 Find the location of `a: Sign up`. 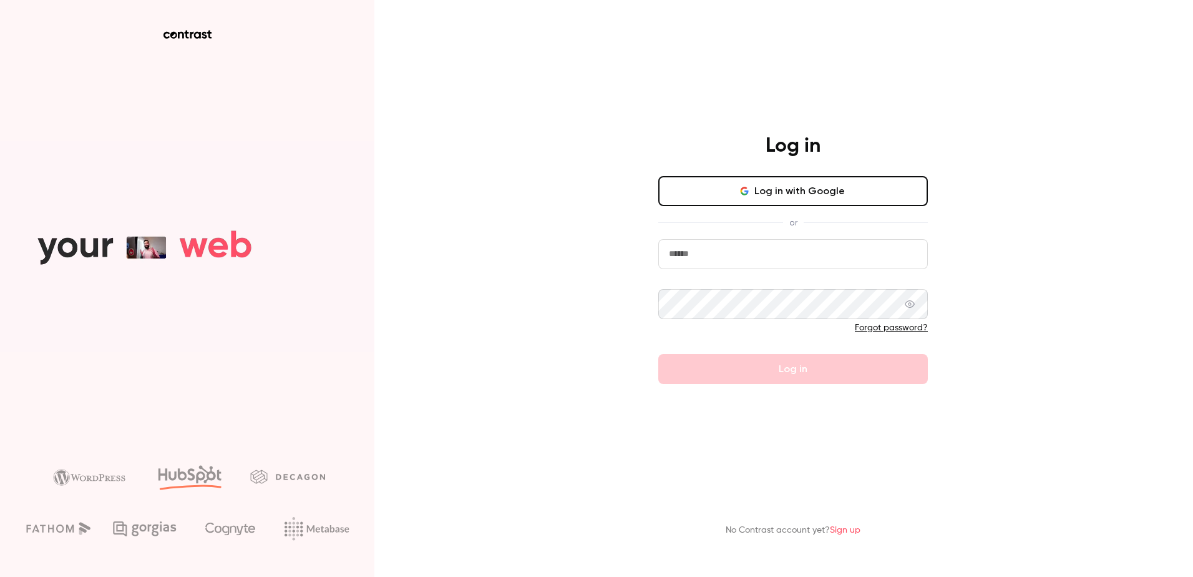

a: Sign up is located at coordinates (845, 530).